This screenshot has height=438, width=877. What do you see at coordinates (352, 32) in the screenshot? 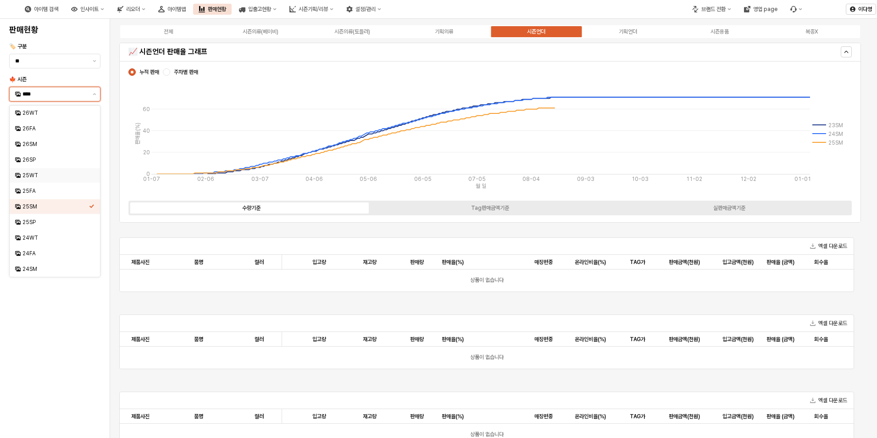
I see `div: 시즌의류(토들러)` at bounding box center [352, 32].